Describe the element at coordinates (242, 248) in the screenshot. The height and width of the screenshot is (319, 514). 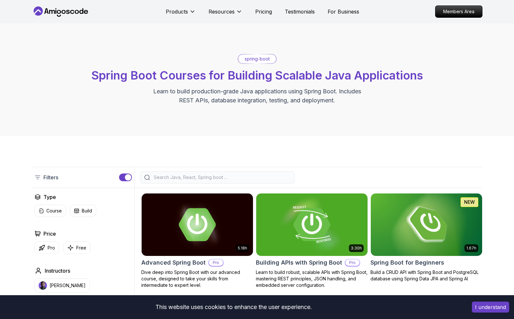
I see `p: 5.18h` at that location.